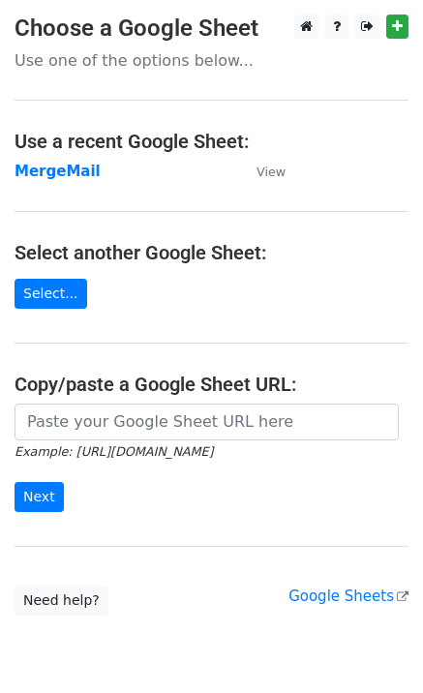 Image resolution: width=423 pixels, height=693 pixels. Describe the element at coordinates (271, 171) in the screenshot. I see `small: View` at that location.